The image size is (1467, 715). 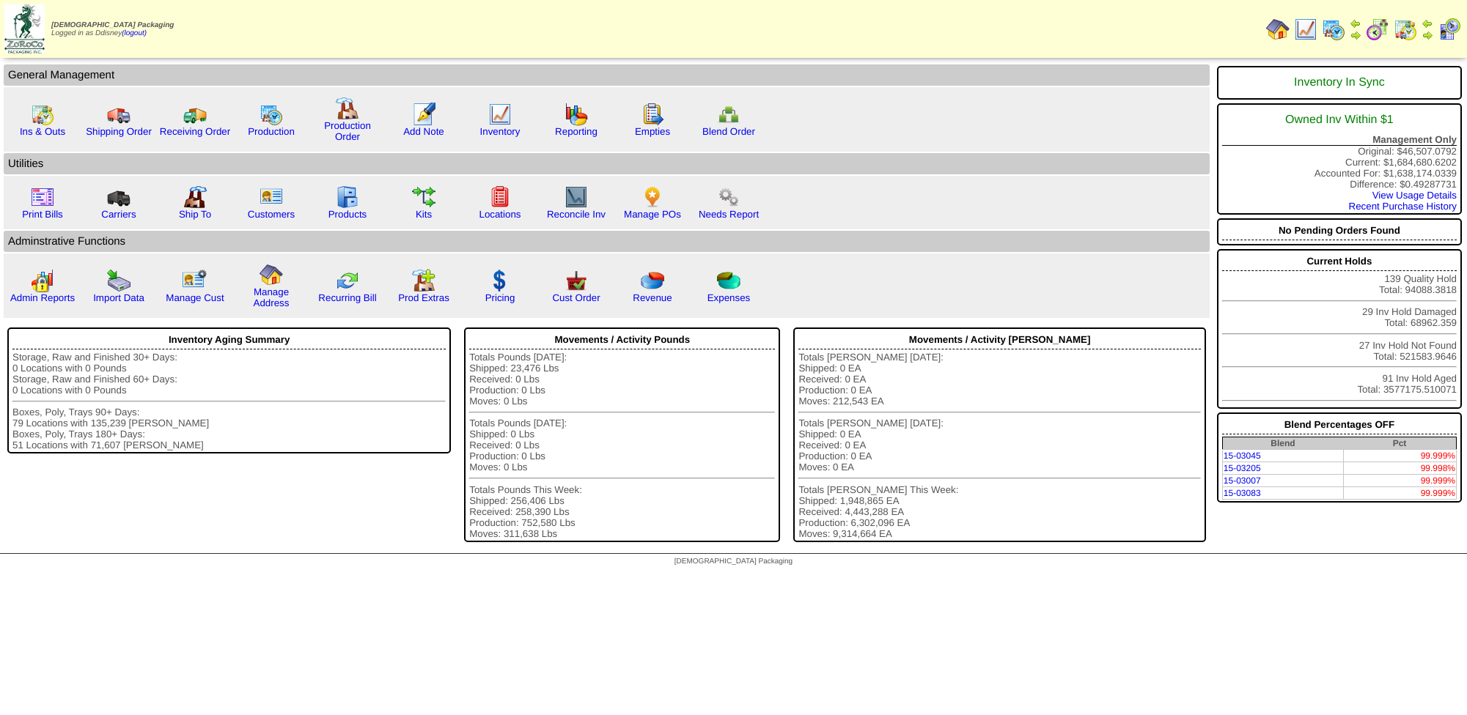 I want to click on img: invoice2.gif, so click(x=43, y=197).